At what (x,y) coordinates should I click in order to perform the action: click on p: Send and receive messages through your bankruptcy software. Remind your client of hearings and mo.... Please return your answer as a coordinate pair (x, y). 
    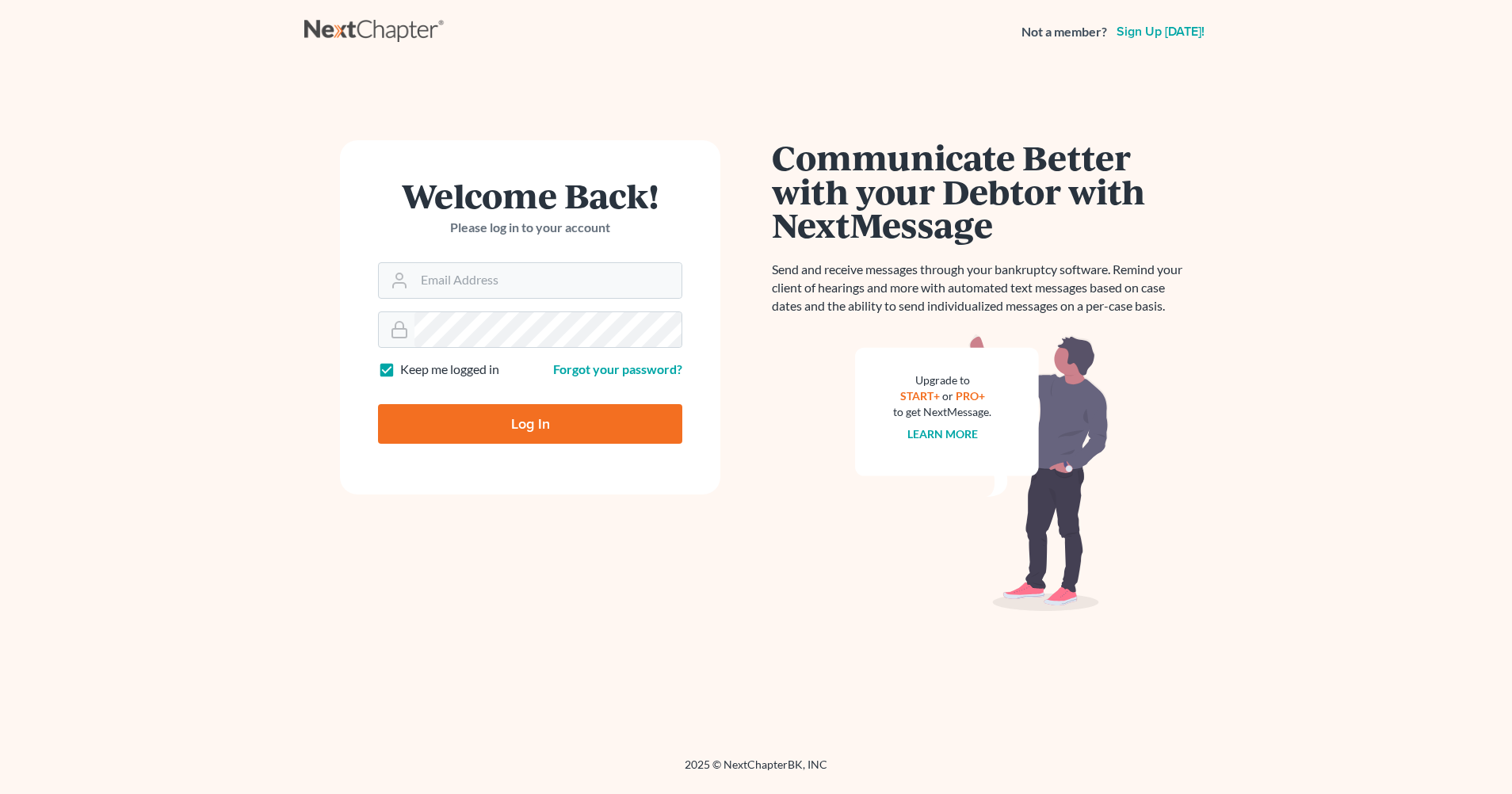
    Looking at the image, I should click on (982, 288).